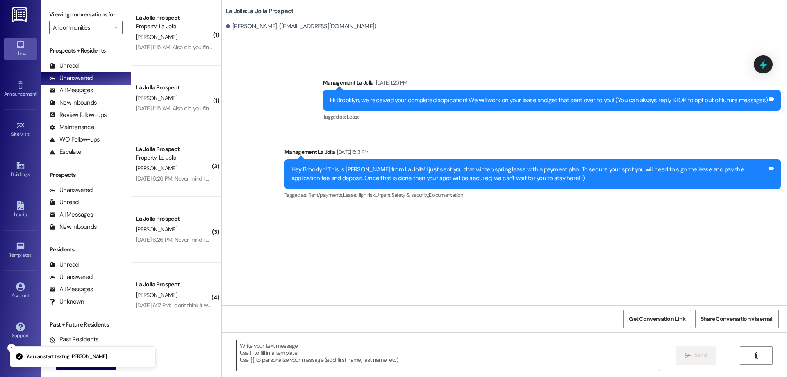  I want to click on span: Send, so click(701, 355).